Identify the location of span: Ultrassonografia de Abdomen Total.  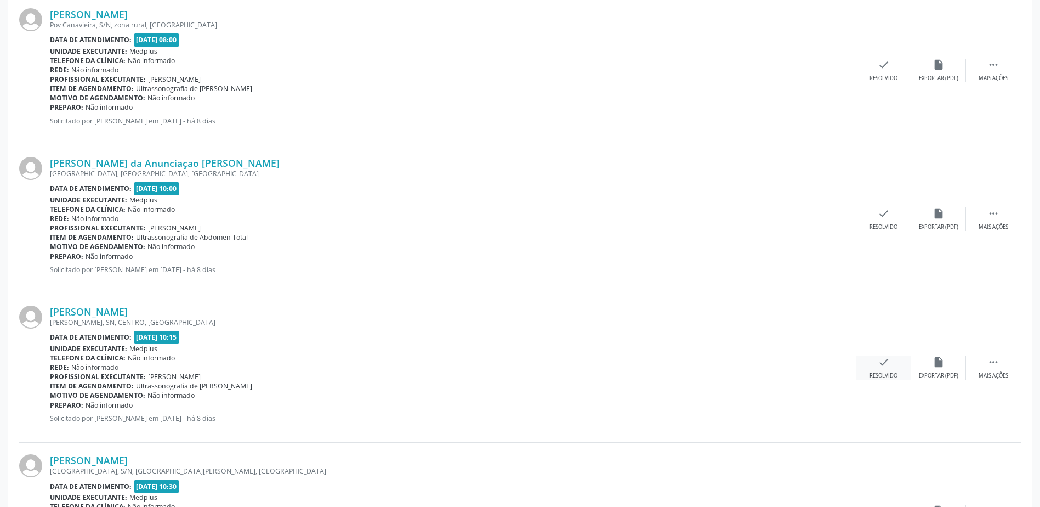
(192, 237).